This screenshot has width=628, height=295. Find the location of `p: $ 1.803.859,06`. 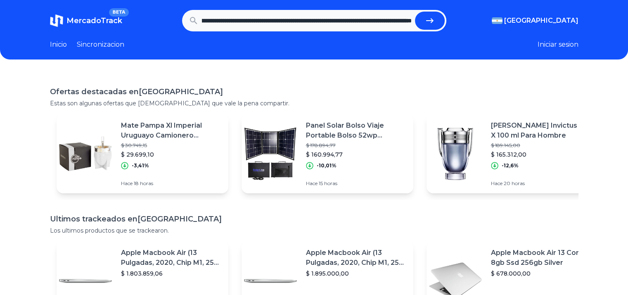

p: $ 1.803.859,06 is located at coordinates (171, 273).